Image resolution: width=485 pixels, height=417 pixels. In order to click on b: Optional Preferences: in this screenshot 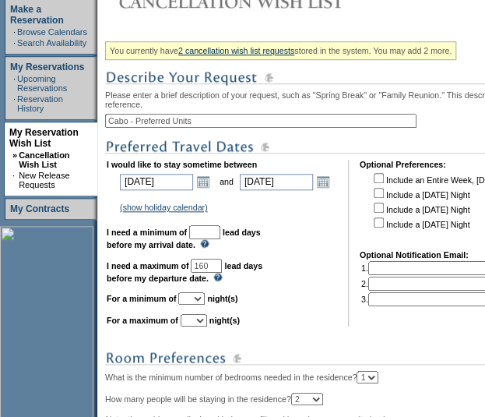, I will do `click(403, 164)`.